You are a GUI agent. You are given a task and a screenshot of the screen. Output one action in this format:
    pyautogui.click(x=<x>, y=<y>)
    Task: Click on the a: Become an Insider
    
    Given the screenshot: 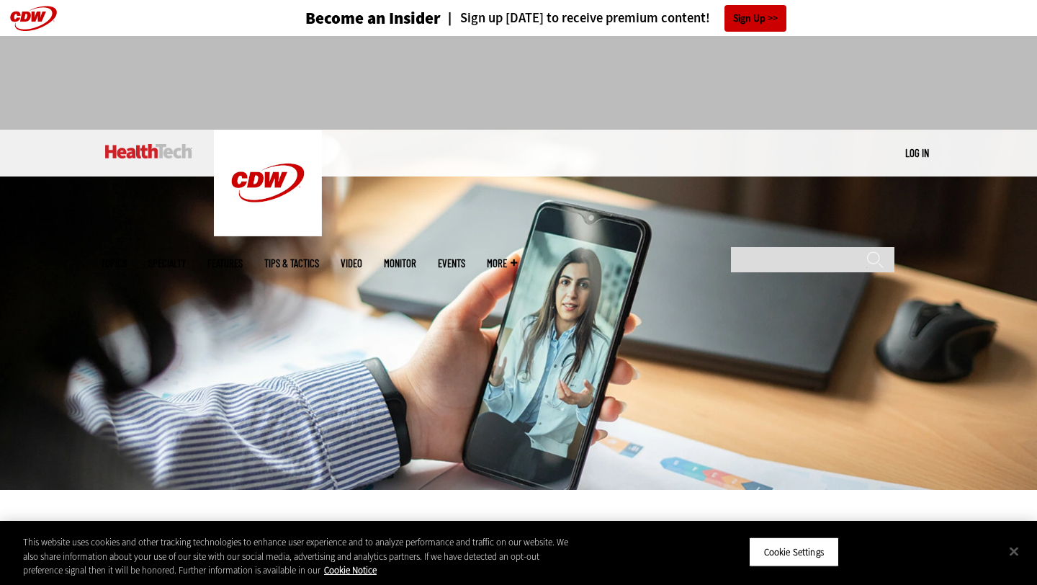 What is the action you would take?
    pyautogui.click(x=346, y=18)
    